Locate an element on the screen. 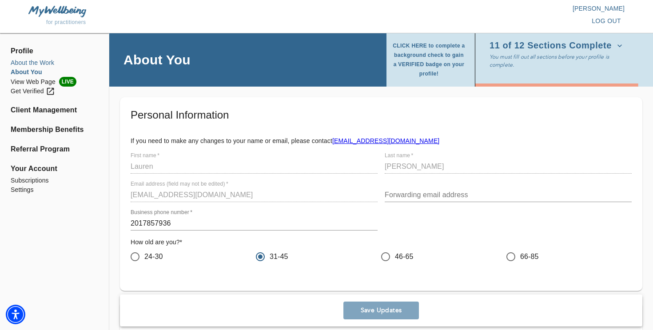 This screenshot has width=653, height=330. button: log out is located at coordinates (607, 21).